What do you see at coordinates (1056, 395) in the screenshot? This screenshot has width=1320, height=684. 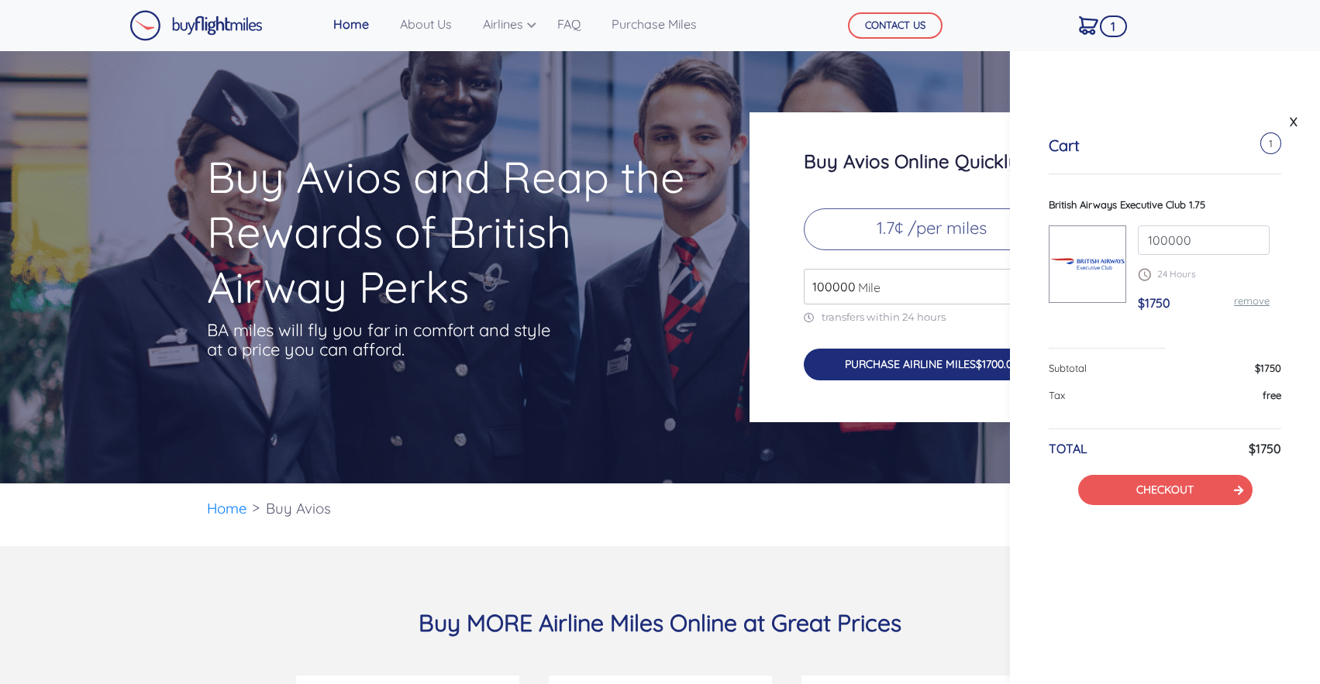 I see `span: Tax` at bounding box center [1056, 395].